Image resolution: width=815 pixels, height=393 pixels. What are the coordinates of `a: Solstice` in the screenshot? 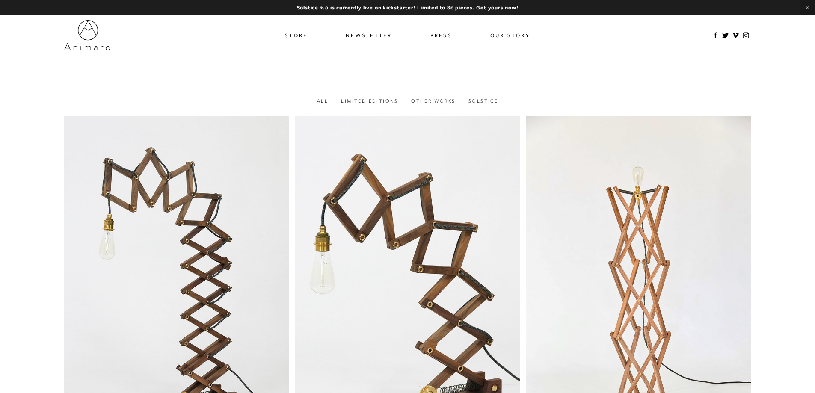 It's located at (483, 100).